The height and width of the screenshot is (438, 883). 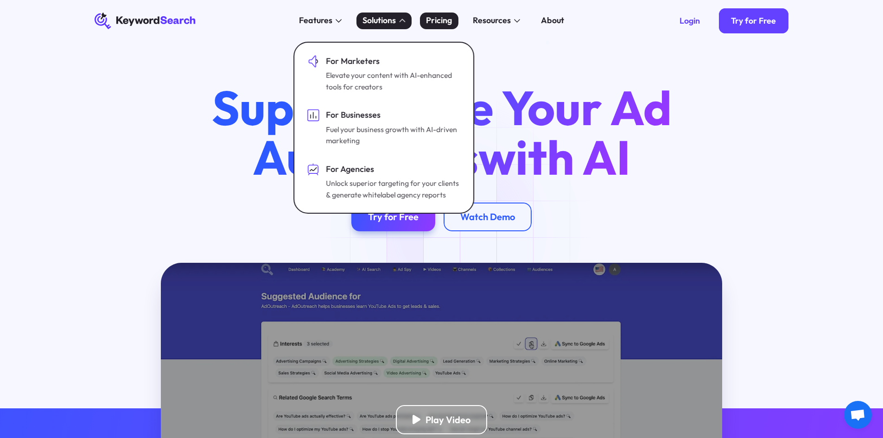 What do you see at coordinates (441, 132) in the screenshot?
I see `h1: Supercharge Your Ad Audiences` at bounding box center [441, 132].